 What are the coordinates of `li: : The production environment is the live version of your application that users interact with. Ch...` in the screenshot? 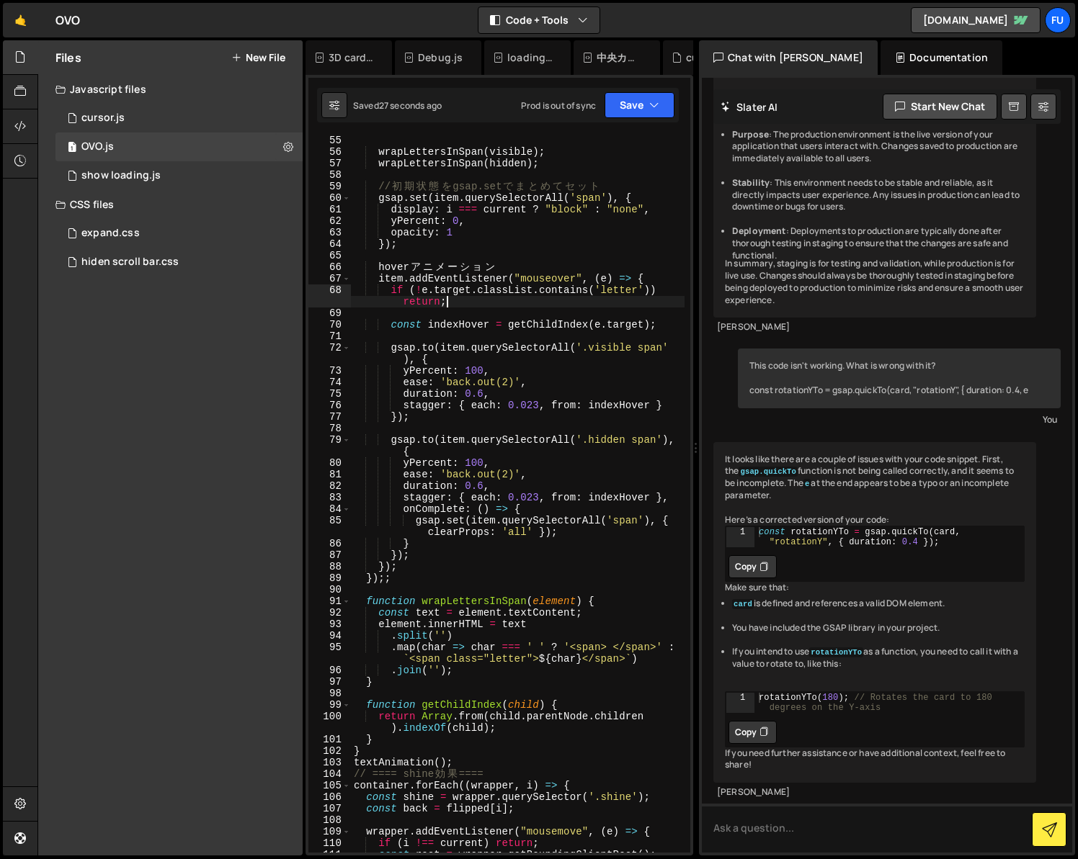 It's located at (878, 147).